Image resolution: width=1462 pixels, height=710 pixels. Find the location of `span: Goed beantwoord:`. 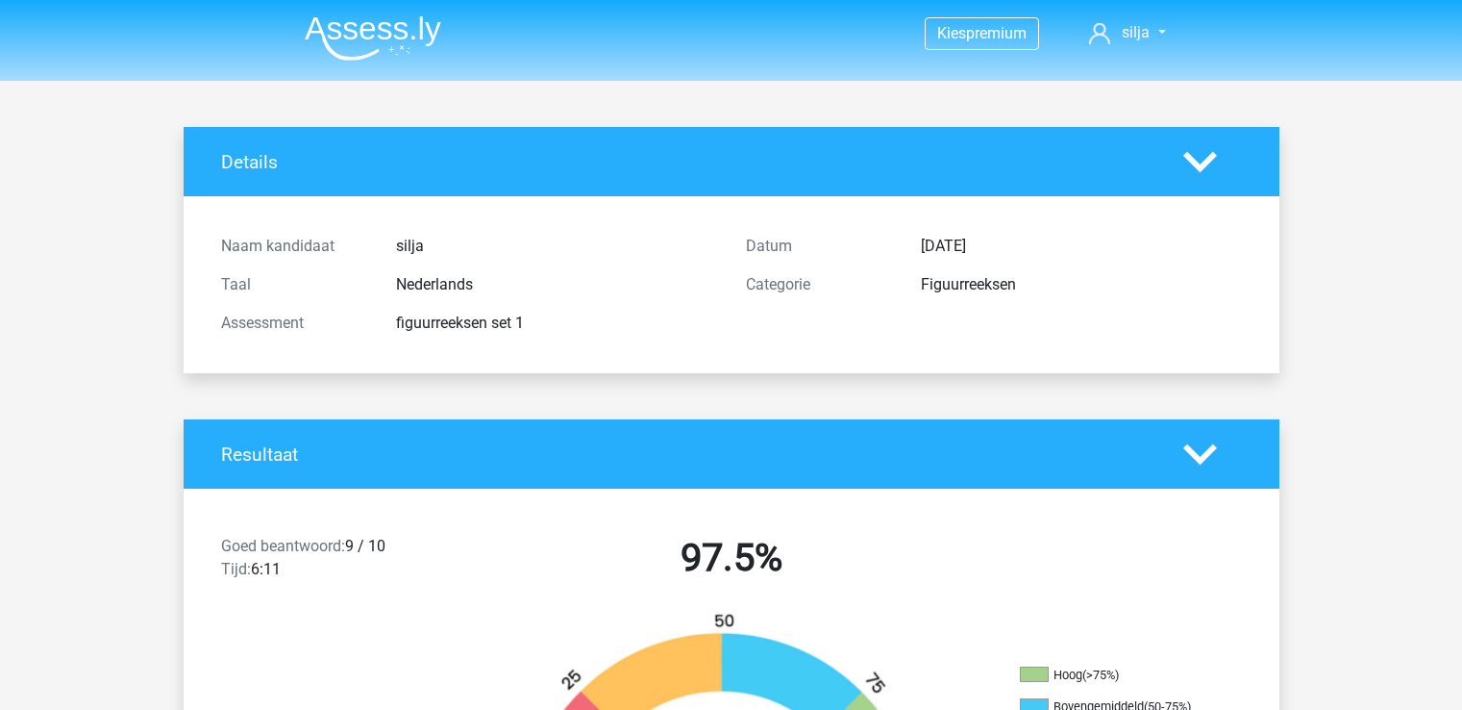

span: Goed beantwoord: is located at coordinates (283, 545).